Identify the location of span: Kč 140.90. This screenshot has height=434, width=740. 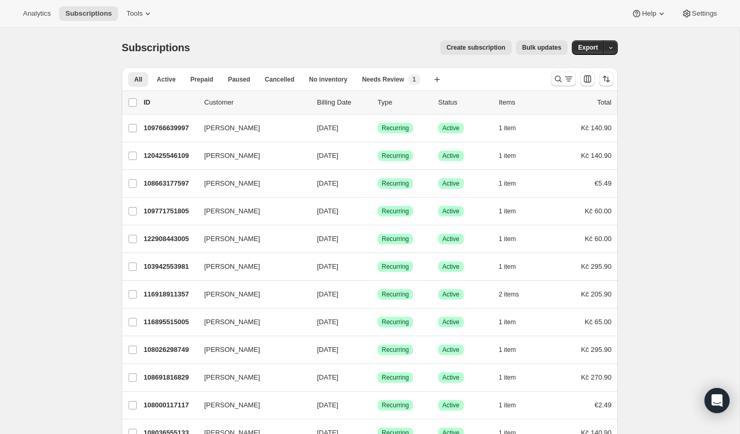
(596, 155).